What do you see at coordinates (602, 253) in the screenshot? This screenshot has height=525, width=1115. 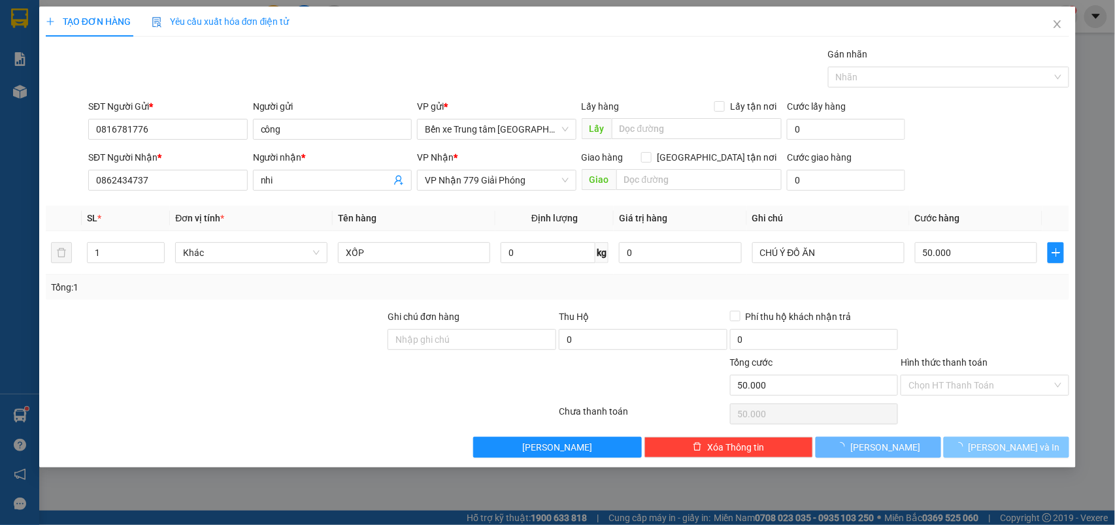 I see `span: kg` at bounding box center [602, 253].